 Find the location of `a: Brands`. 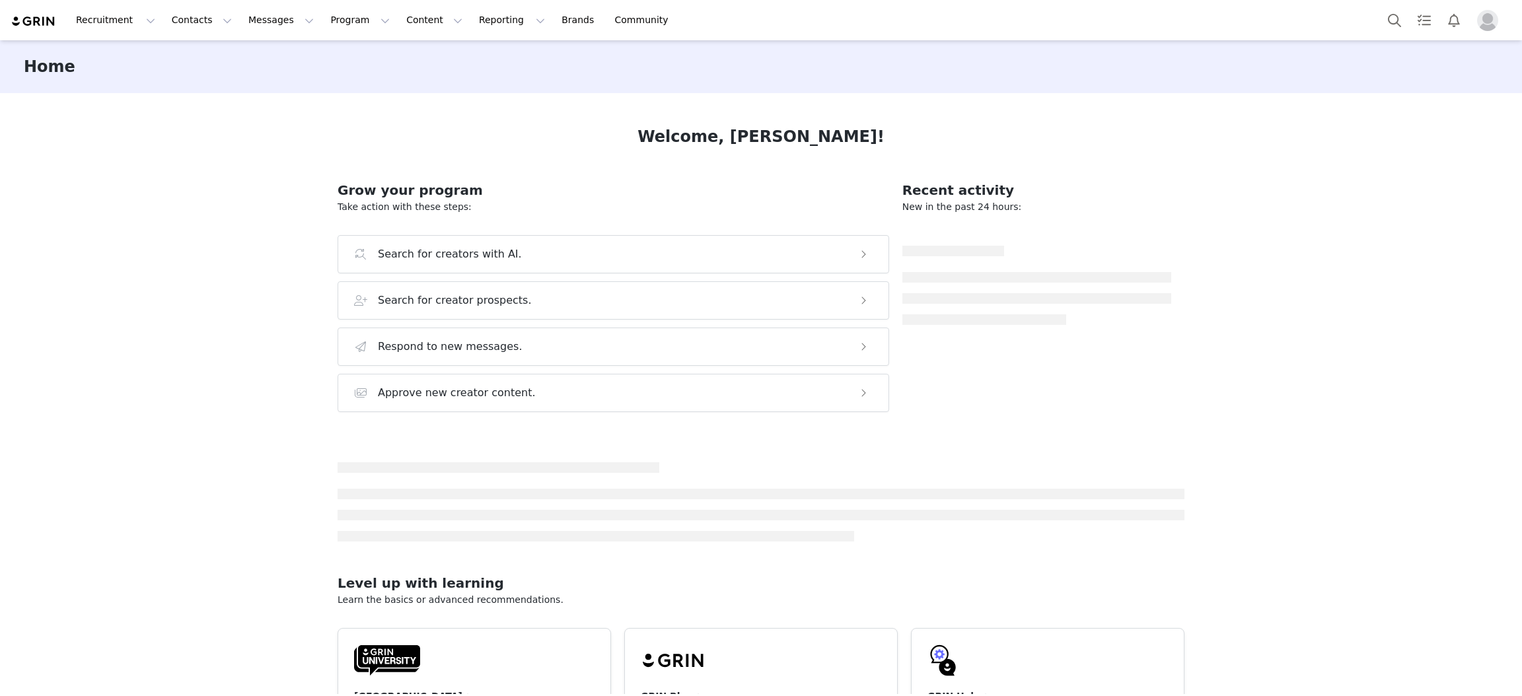

a: Brands is located at coordinates (579, 20).